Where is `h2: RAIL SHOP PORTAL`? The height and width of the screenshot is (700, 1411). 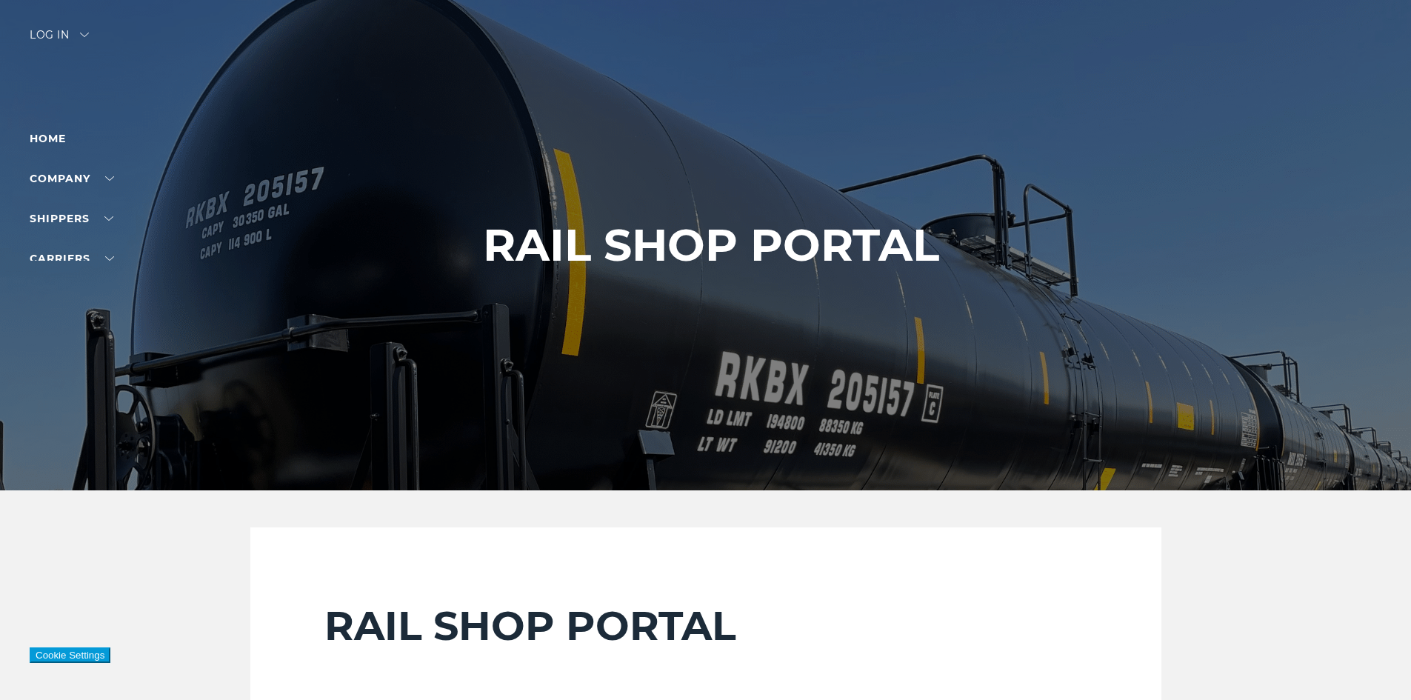
h2: RAIL SHOP PORTAL is located at coordinates (706, 626).